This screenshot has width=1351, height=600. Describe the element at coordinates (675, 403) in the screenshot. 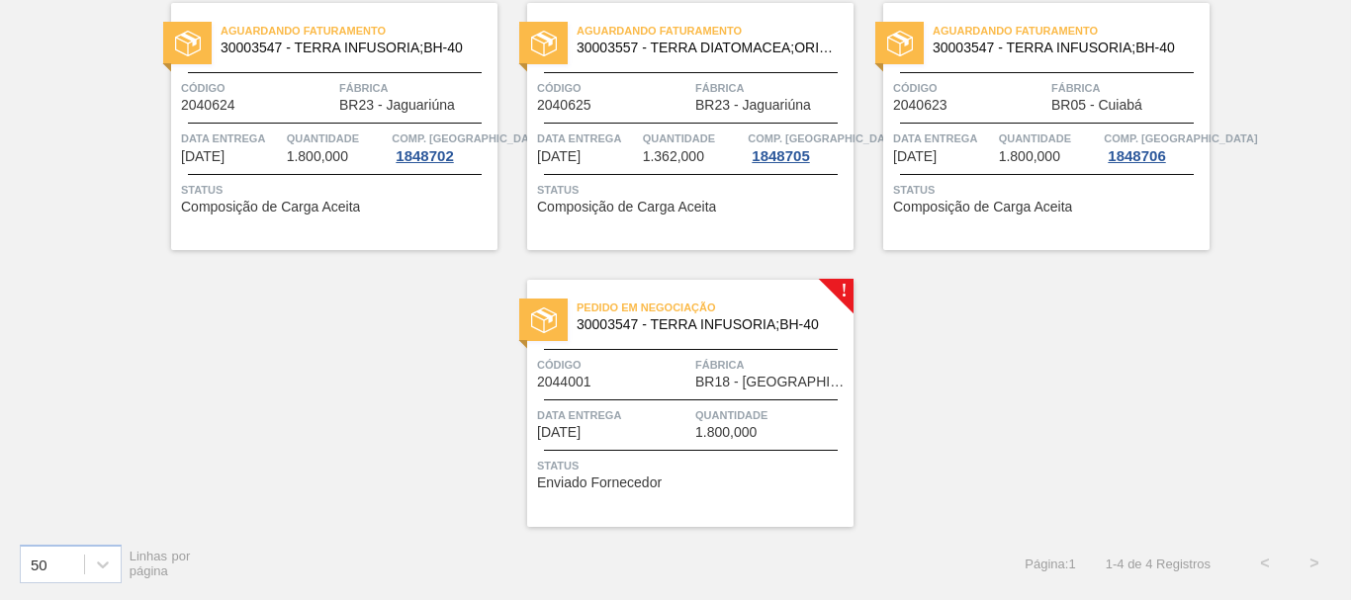

I see `a: !statusPedido em Negociação30003547 - TERRA INFUSORIA;BH-40Código2044001FábricaBR18 - [GEOGRAPHIC...` at that location.